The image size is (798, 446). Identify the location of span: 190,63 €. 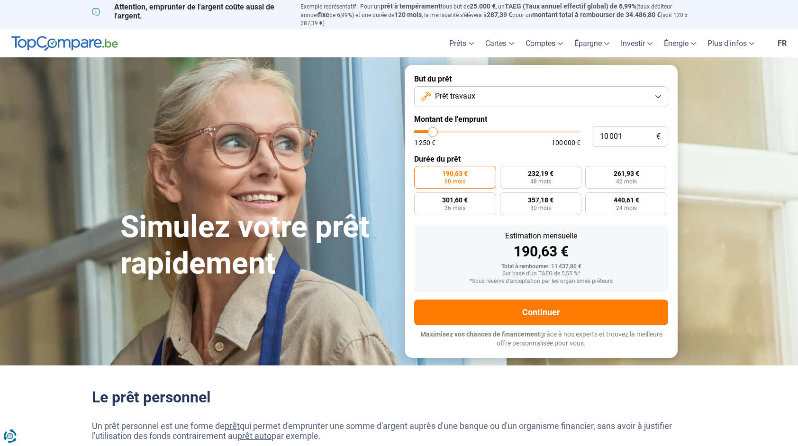
(455, 174).